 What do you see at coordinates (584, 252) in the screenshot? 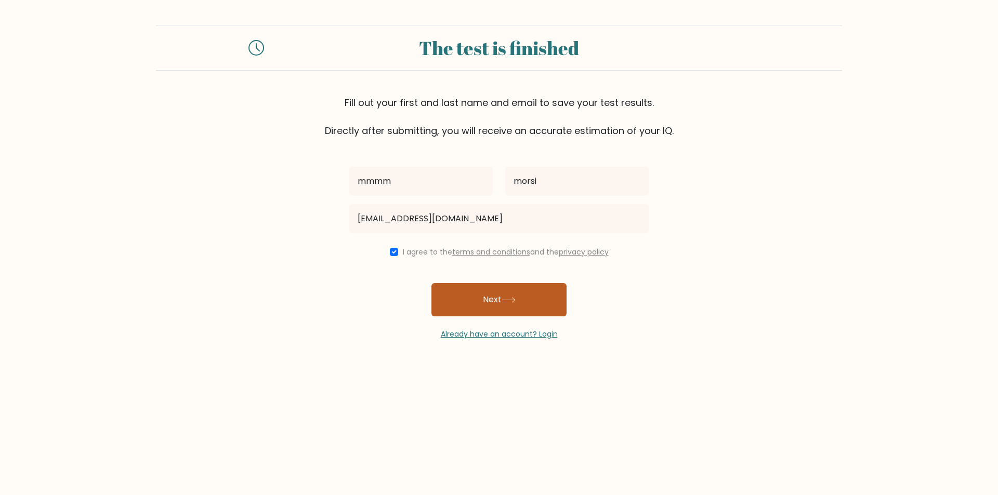
I see `a: privacy policy` at bounding box center [584, 252].